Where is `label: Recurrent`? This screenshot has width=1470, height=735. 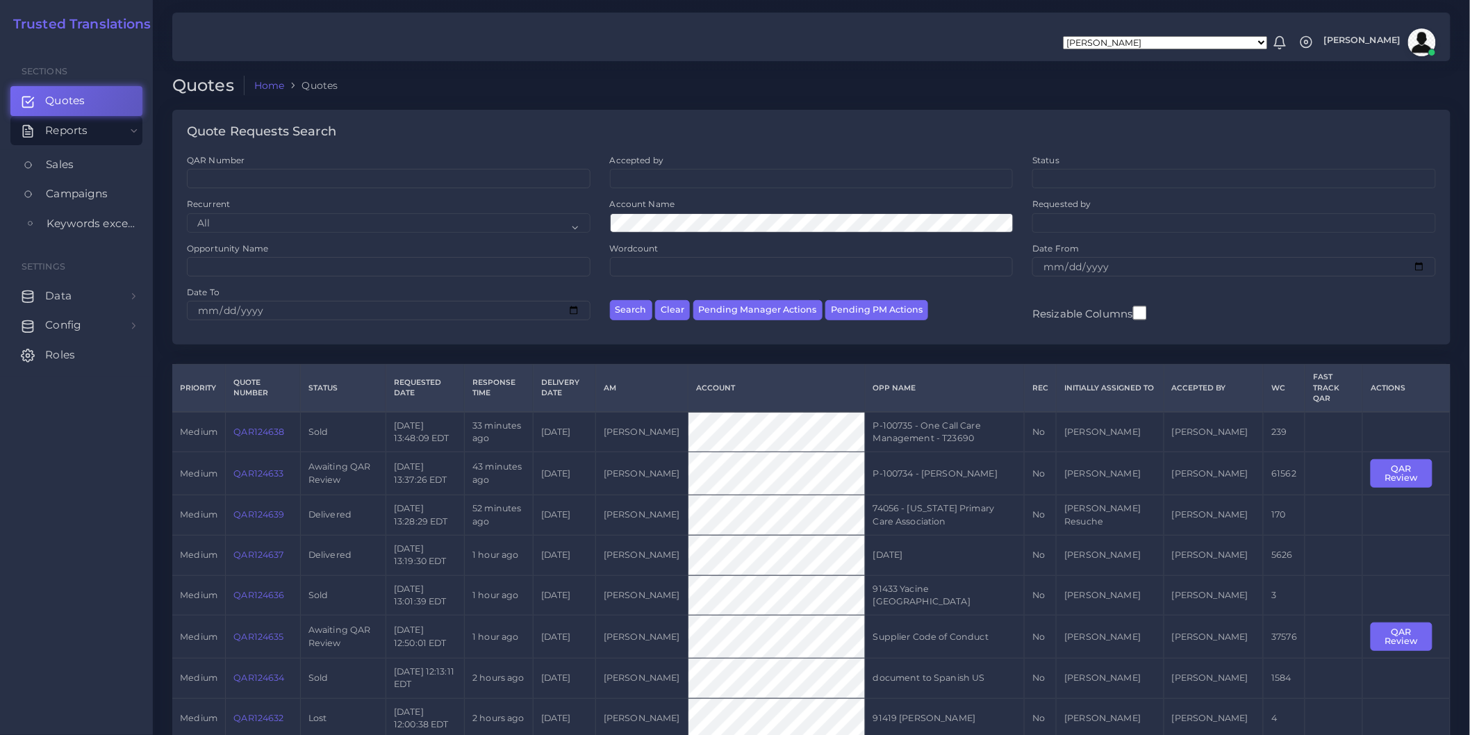 label: Recurrent is located at coordinates (208, 204).